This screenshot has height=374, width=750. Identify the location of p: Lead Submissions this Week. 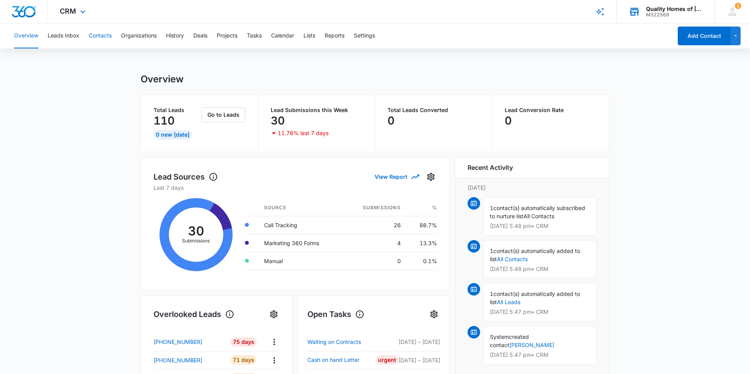
(316, 110).